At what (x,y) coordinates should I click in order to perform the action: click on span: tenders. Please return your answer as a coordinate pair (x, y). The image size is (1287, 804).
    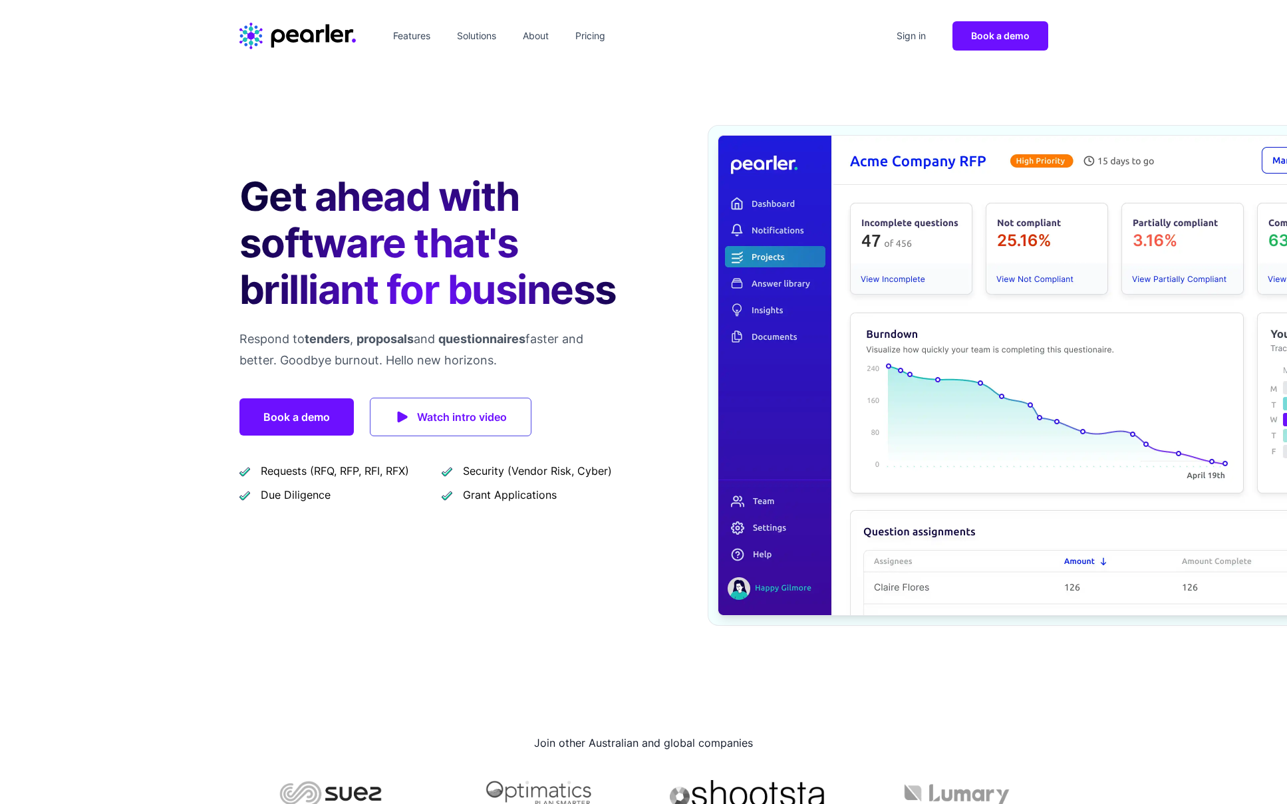
    Looking at the image, I should click on (327, 339).